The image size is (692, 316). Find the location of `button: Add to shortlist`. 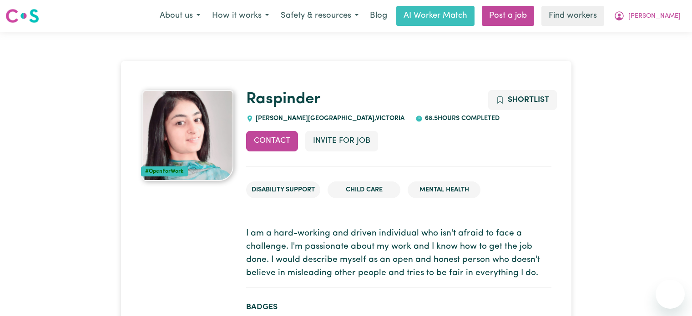

button: Add to shortlist is located at coordinates (522, 100).